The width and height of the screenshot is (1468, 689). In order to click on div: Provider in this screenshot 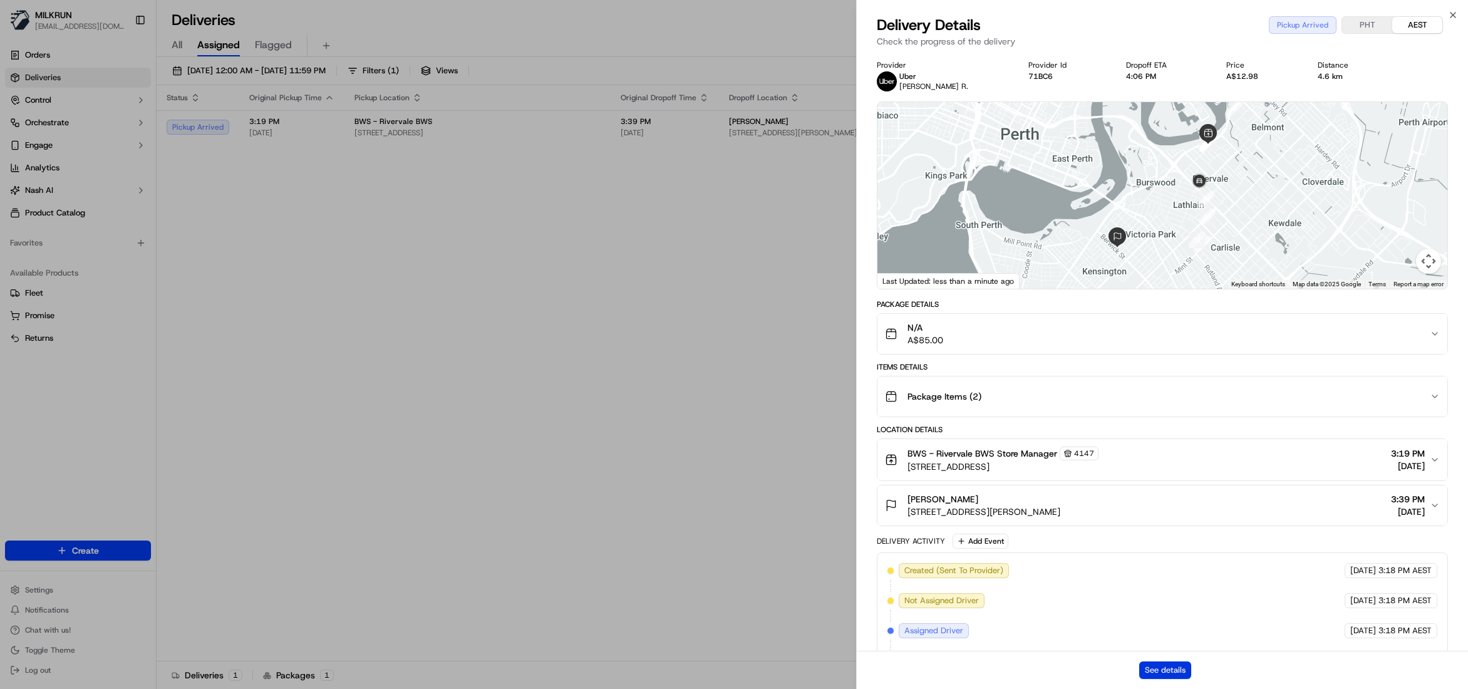, I will do `click(942, 65)`.